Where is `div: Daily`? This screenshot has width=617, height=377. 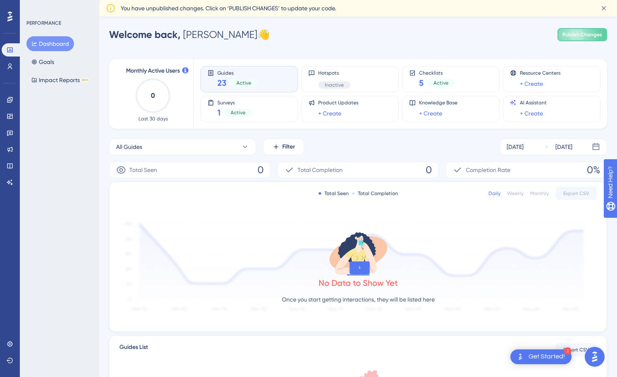
div: Daily is located at coordinates (494, 194).